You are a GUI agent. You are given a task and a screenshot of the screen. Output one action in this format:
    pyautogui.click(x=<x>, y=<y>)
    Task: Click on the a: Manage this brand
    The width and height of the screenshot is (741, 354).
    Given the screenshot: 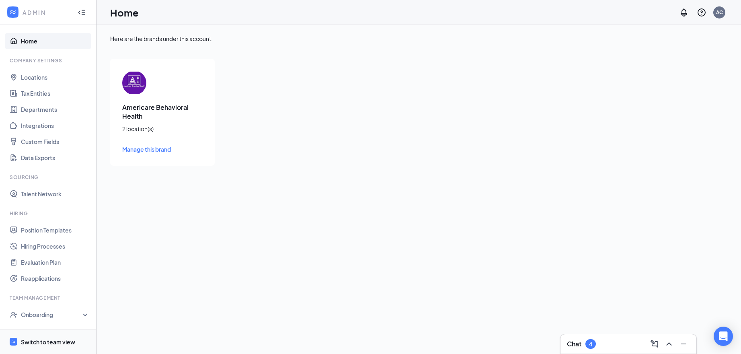 What is the action you would take?
    pyautogui.click(x=162, y=149)
    